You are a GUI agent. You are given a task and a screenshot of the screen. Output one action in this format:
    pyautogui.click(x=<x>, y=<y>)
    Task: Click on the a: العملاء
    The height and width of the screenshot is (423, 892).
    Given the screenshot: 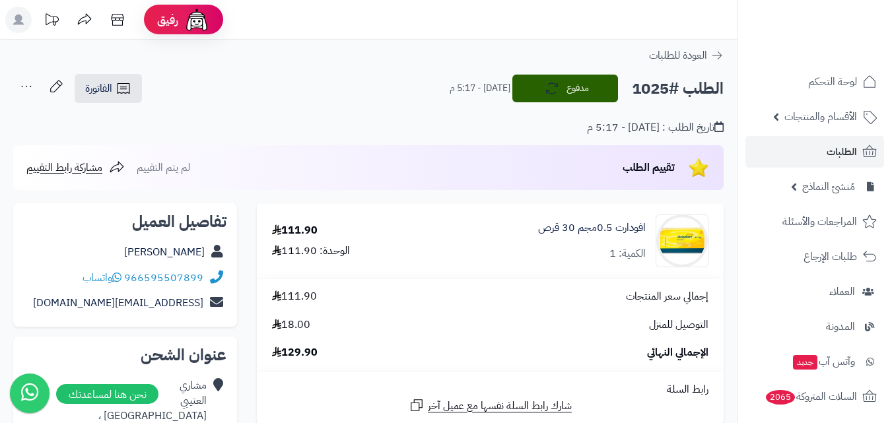 What is the action you would take?
    pyautogui.click(x=815, y=292)
    